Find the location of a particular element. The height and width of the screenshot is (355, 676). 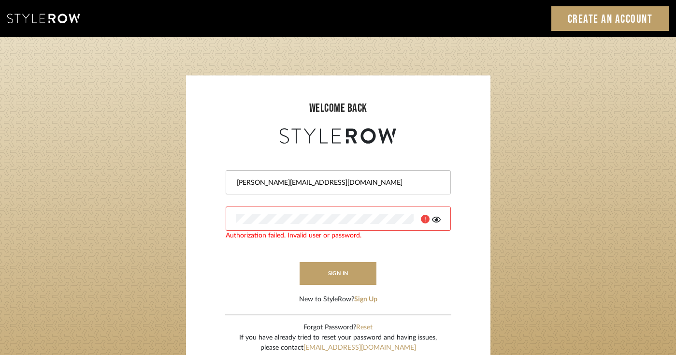

div: welcome back is located at coordinates (338, 108).